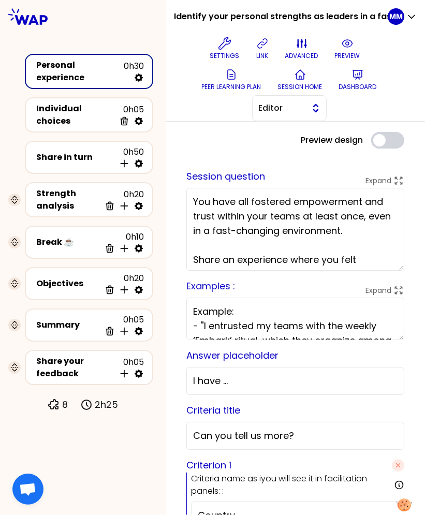  I want to click on button: Session home, so click(300, 80).